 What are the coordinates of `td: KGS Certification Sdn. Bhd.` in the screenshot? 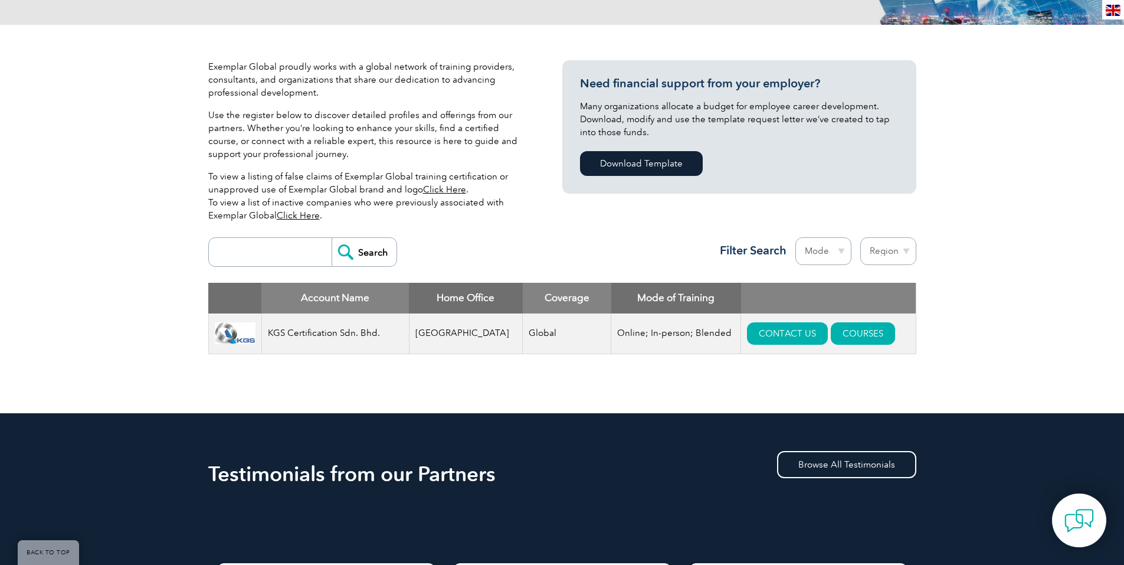 It's located at (335, 333).